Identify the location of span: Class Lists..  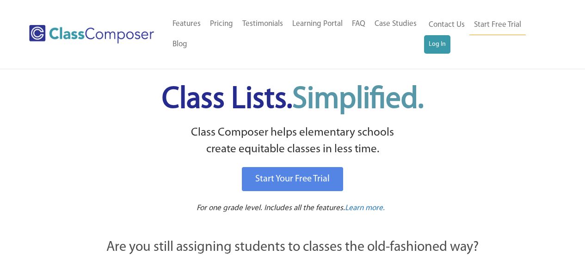
(293, 99).